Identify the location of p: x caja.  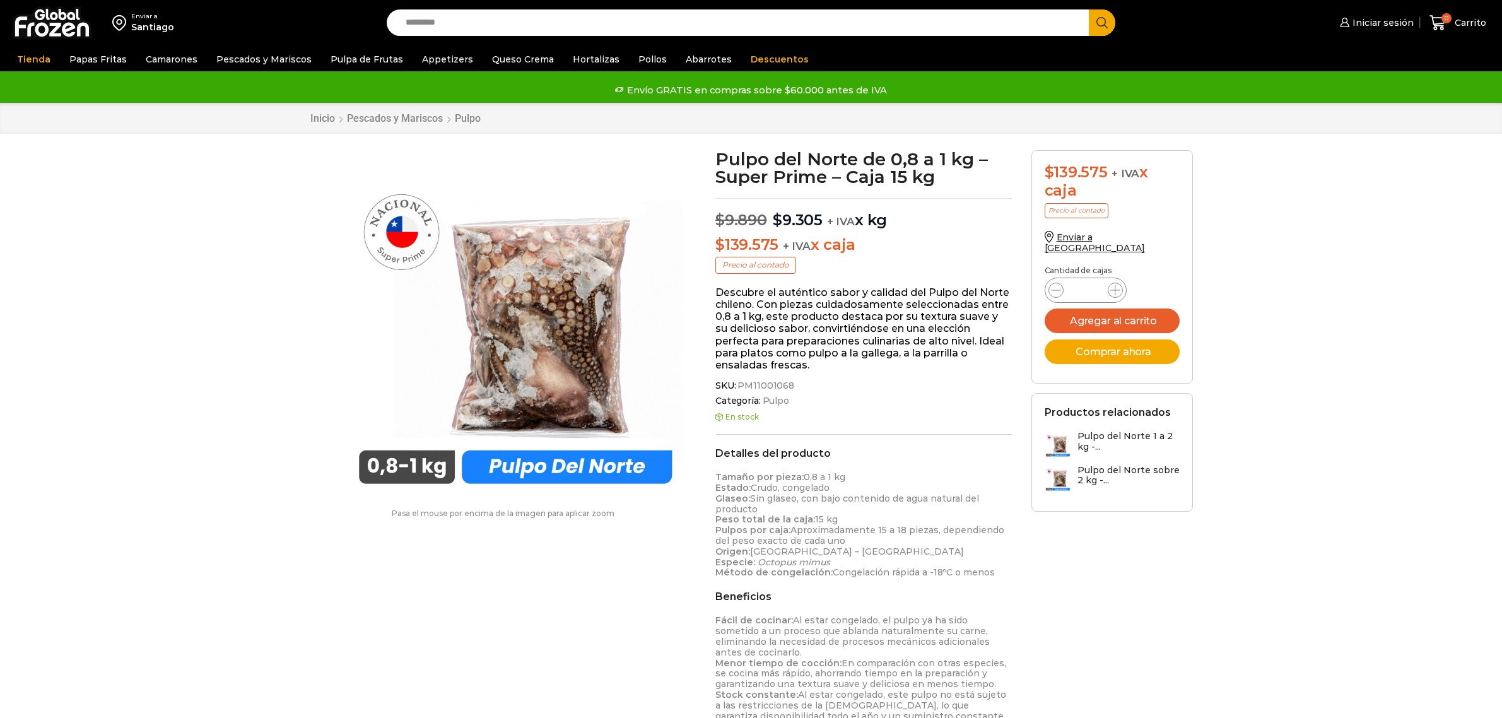
(863, 245).